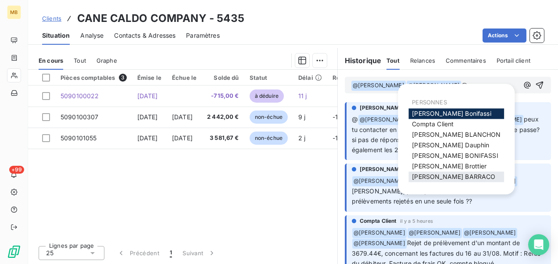 The image size is (558, 264). I want to click on span: Portail client, so click(513, 61).